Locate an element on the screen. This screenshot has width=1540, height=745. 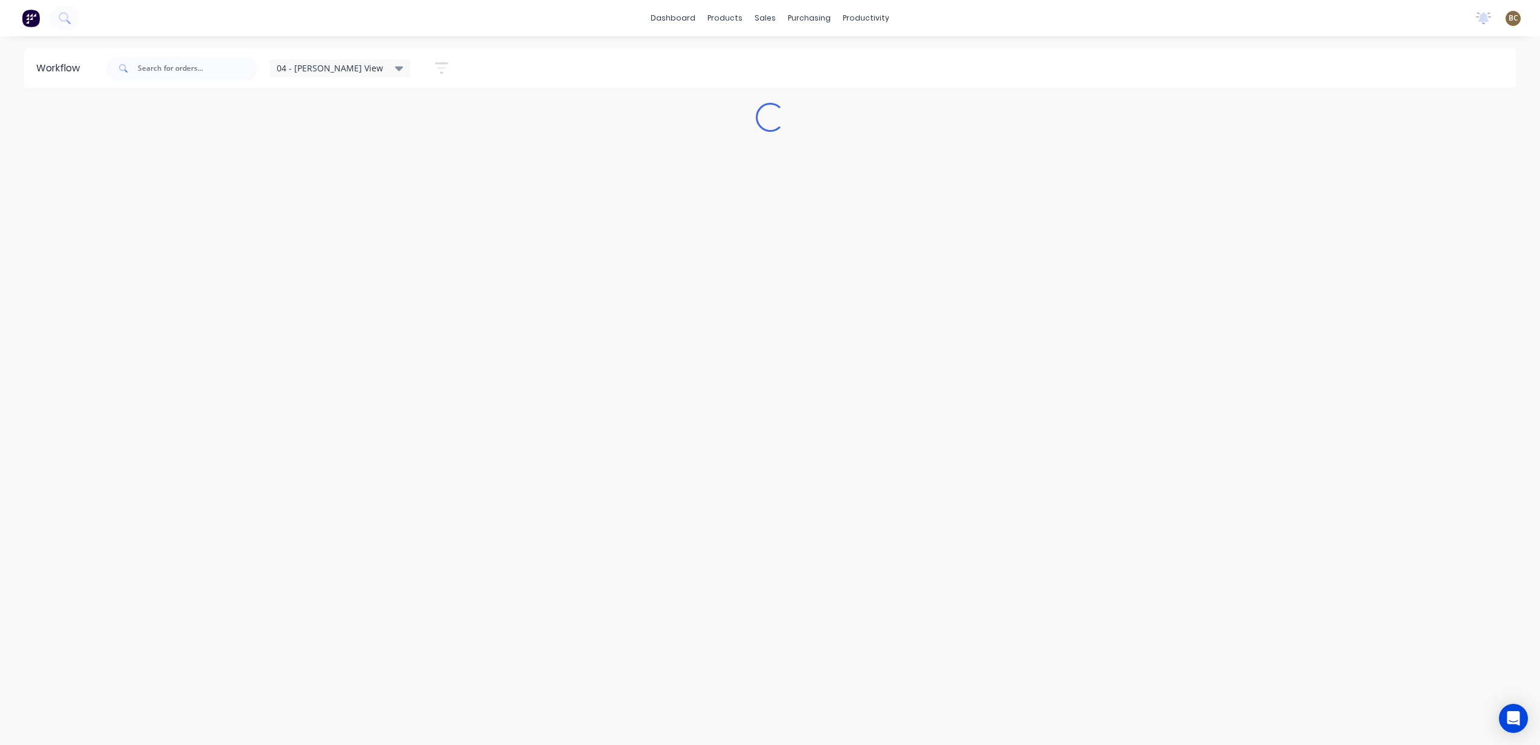
div: purchasing is located at coordinates (809, 18).